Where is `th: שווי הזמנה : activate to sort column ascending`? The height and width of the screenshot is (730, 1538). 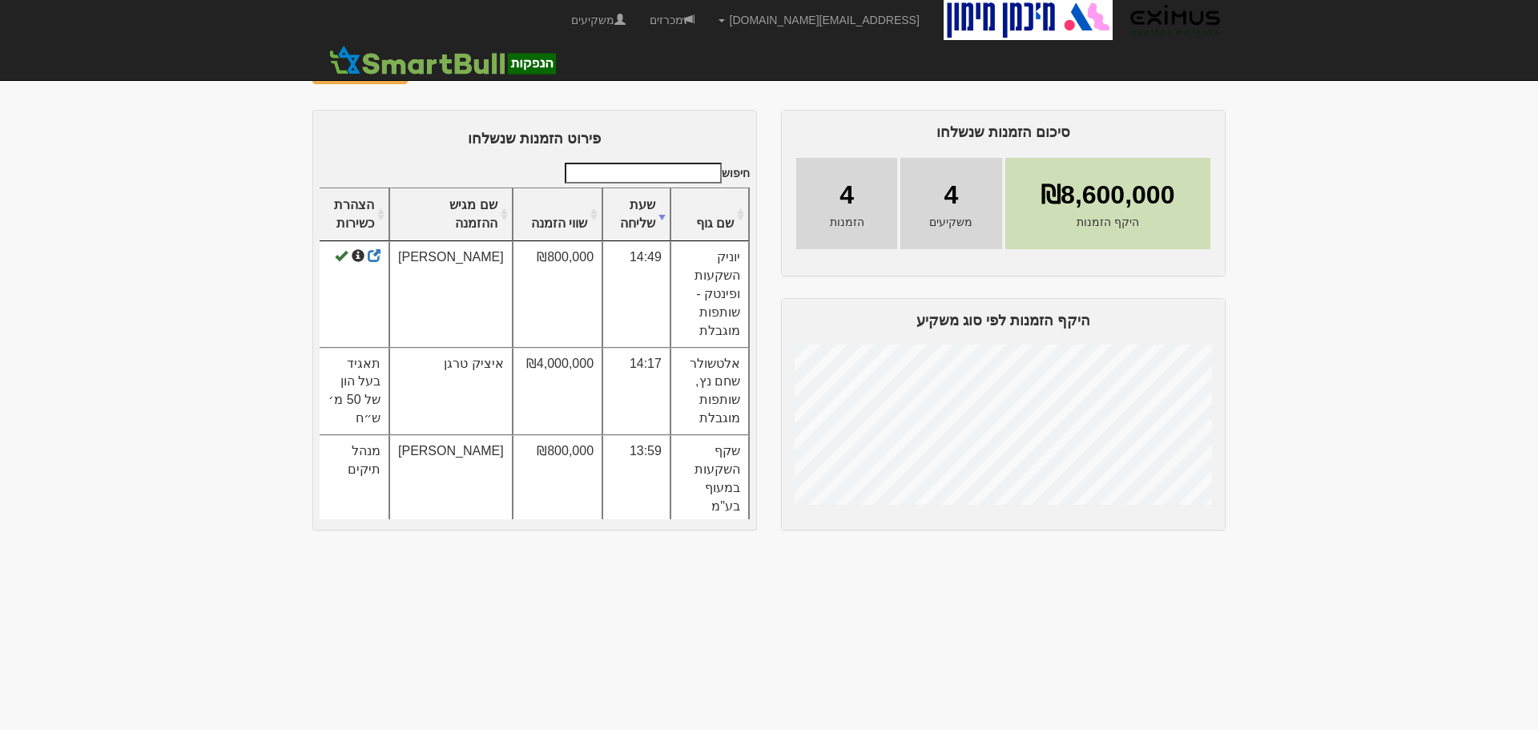
th: שווי הזמנה : activate to sort column ascending is located at coordinates (557, 215).